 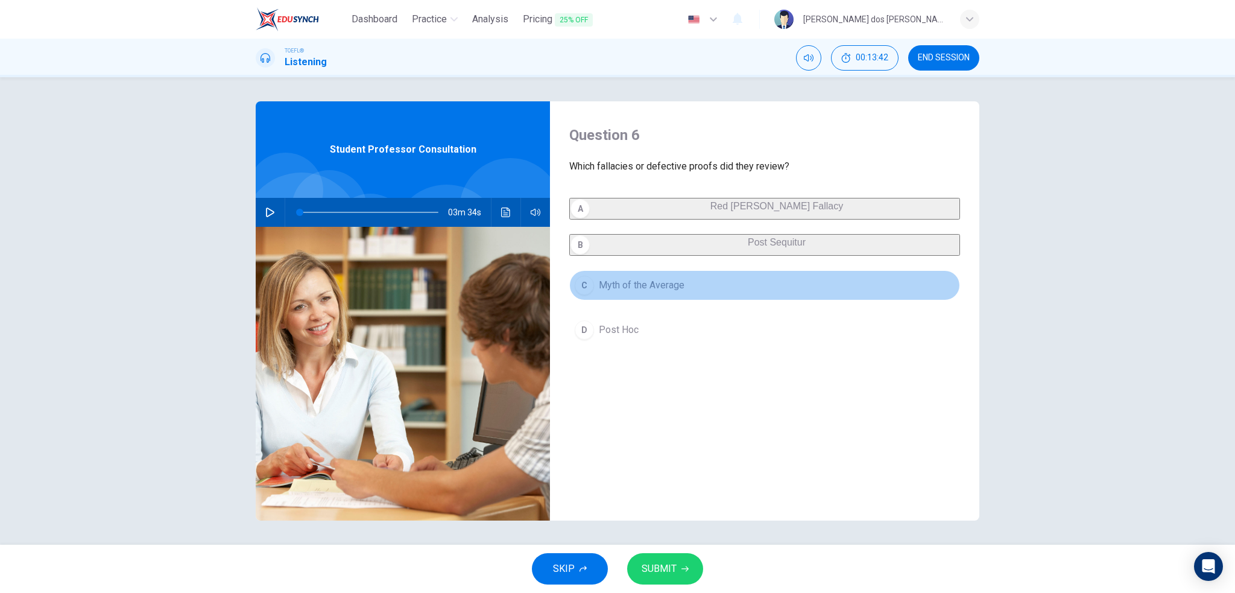 I want to click on span: Which fallacies or defective proofs did they review?, so click(x=679, y=166).